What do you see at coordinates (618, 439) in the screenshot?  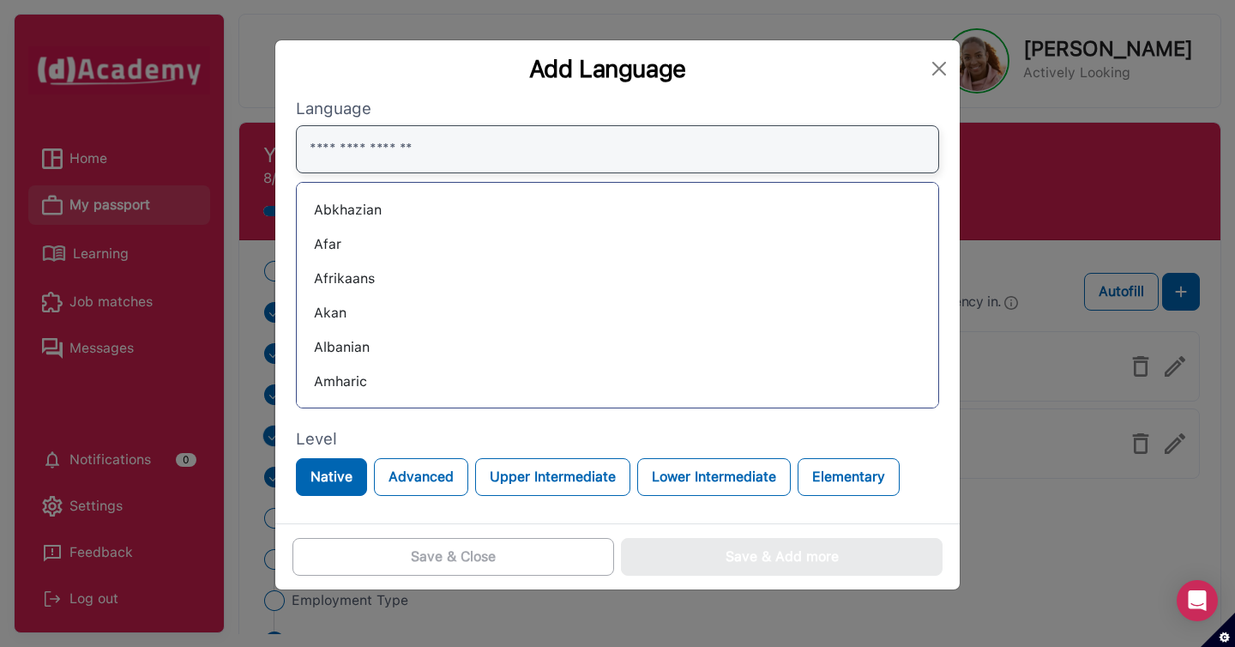 I see `label: Level` at bounding box center [618, 439].